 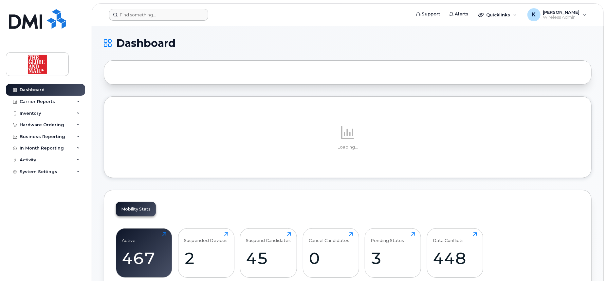 I want to click on div: 0, so click(x=331, y=258).